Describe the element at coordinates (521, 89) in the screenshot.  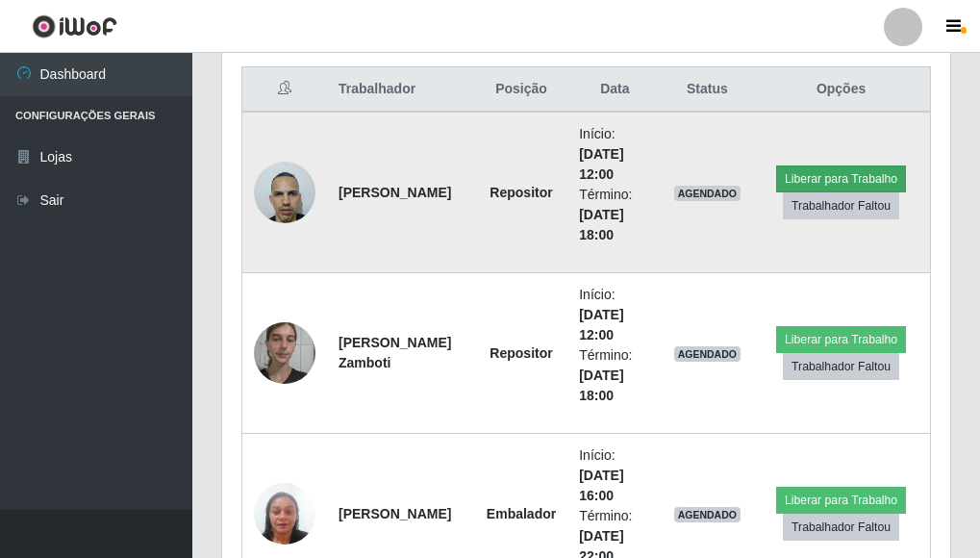
I see `th: Posição` at that location.